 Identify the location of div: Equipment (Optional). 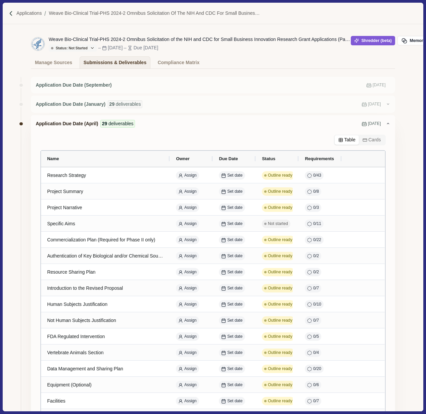
(105, 385).